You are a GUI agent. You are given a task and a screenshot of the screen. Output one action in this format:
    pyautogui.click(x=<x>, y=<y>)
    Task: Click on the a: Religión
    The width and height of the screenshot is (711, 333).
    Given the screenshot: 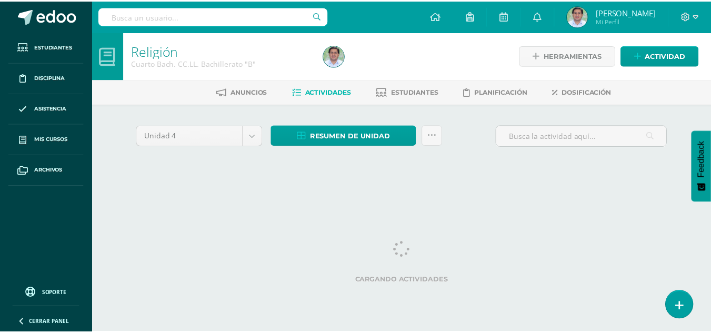 What is the action you would take?
    pyautogui.click(x=156, y=51)
    